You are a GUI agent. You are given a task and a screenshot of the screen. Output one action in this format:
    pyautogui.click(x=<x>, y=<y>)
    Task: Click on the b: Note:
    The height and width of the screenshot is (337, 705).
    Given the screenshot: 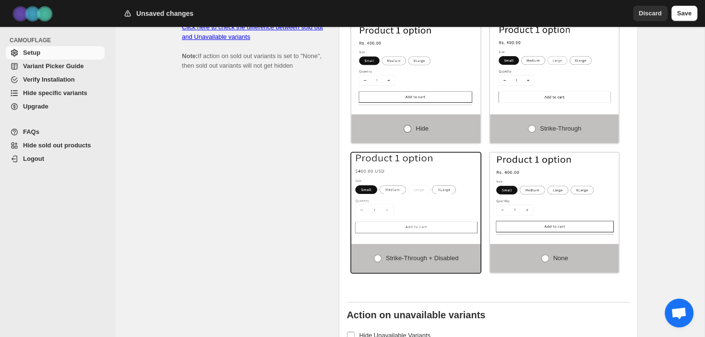 What is the action you would take?
    pyautogui.click(x=190, y=56)
    